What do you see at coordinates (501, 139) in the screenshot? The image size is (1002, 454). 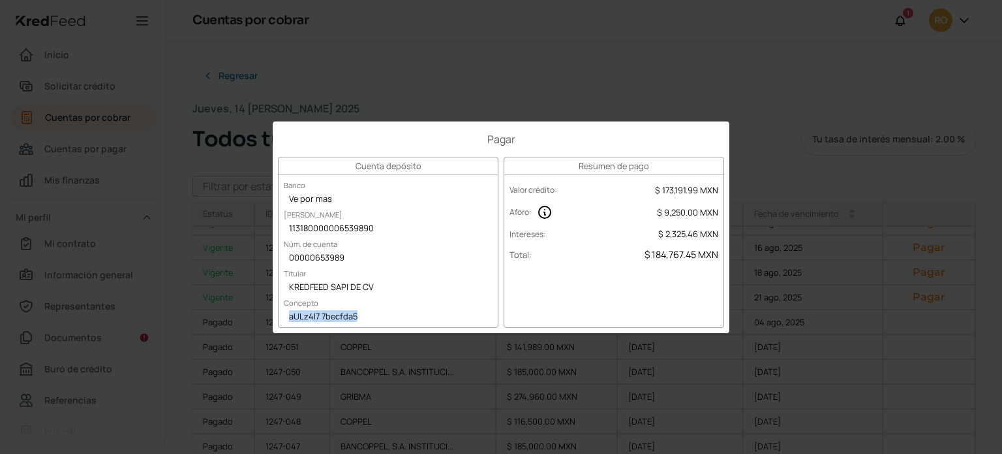 I see `h1: Pagar` at bounding box center [501, 139].